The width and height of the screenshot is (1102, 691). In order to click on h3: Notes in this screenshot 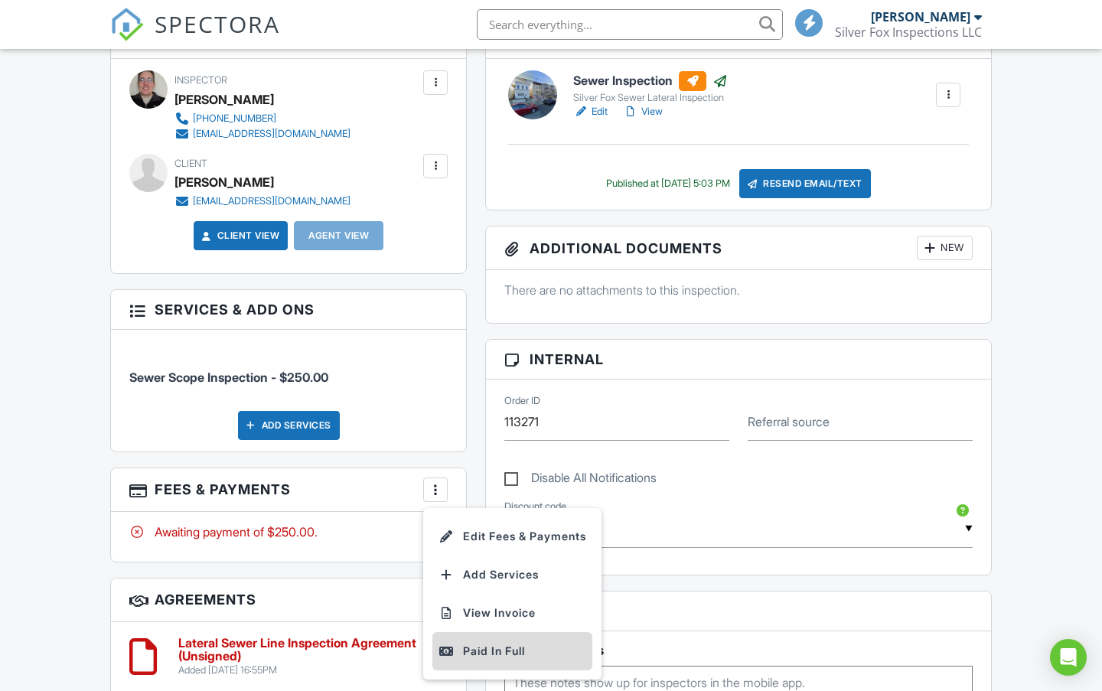, I will do `click(738, 611)`.